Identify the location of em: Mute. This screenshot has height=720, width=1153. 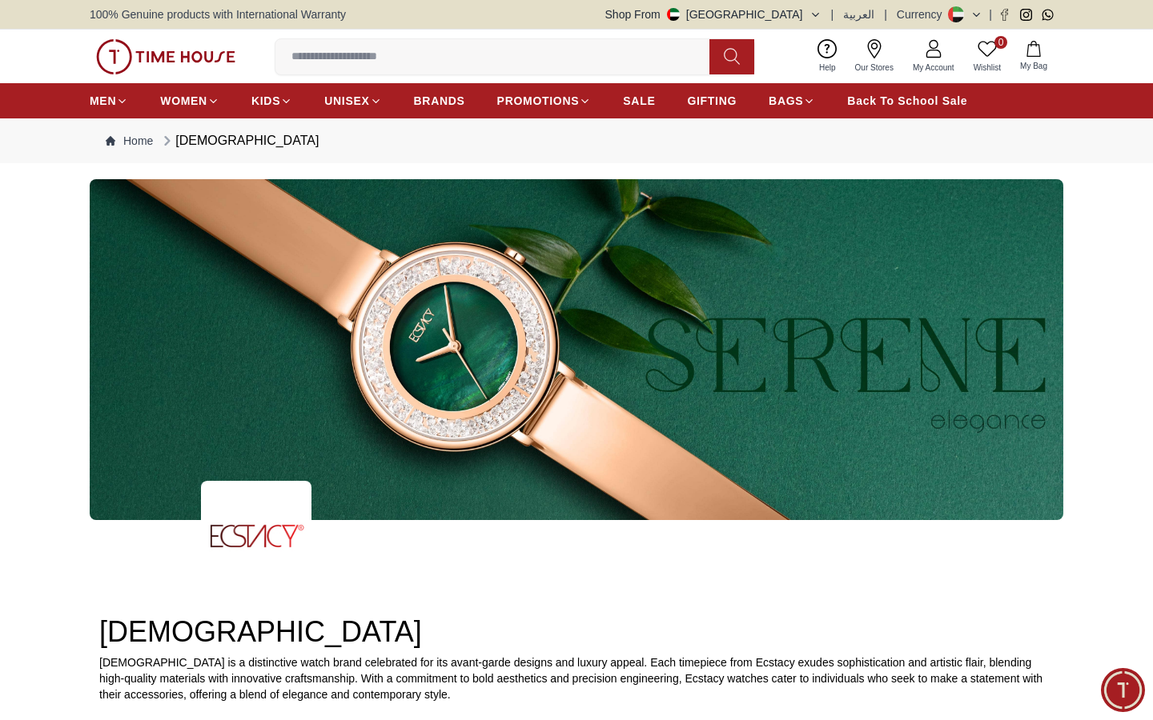
(275, 409).